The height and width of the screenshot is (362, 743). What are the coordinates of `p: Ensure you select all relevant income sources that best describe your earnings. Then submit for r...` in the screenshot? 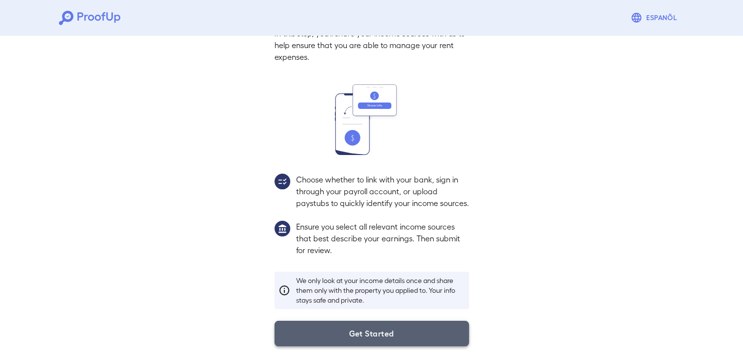 It's located at (383, 239).